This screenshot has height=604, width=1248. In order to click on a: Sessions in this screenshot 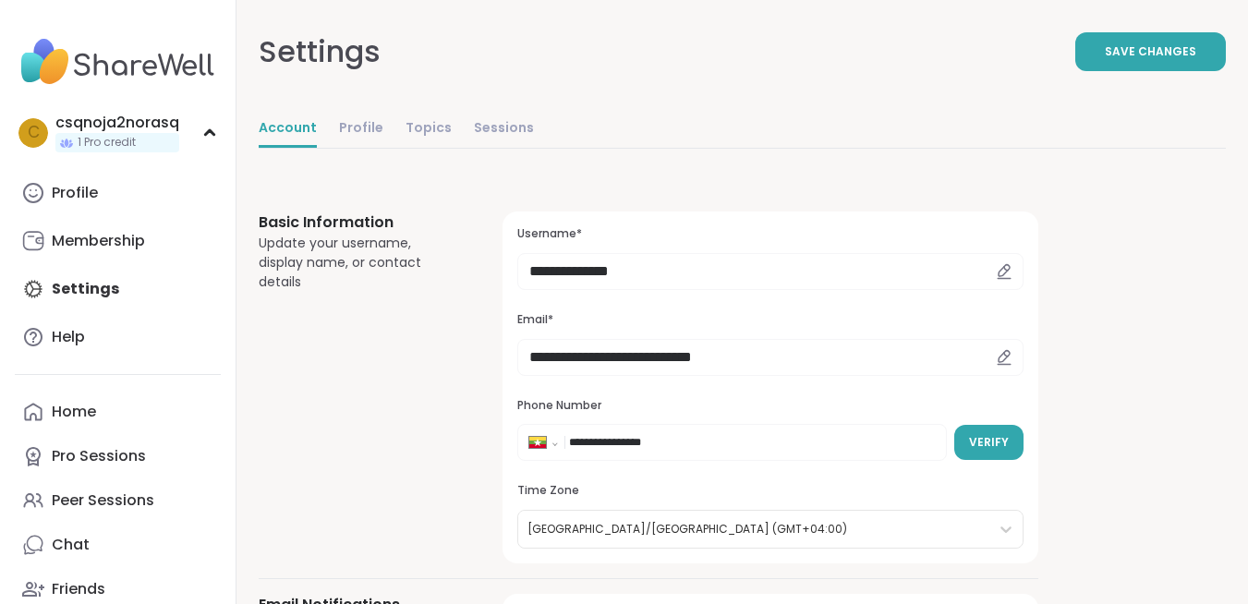, I will do `click(504, 129)`.